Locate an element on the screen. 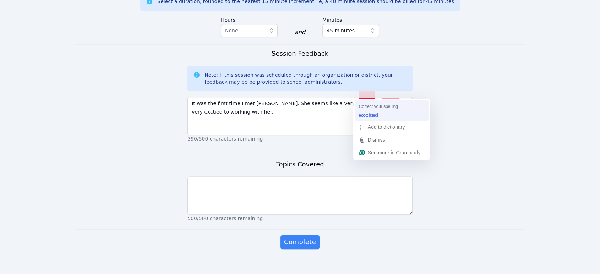 The image size is (600, 274). span: 45 minutes is located at coordinates (340, 31).